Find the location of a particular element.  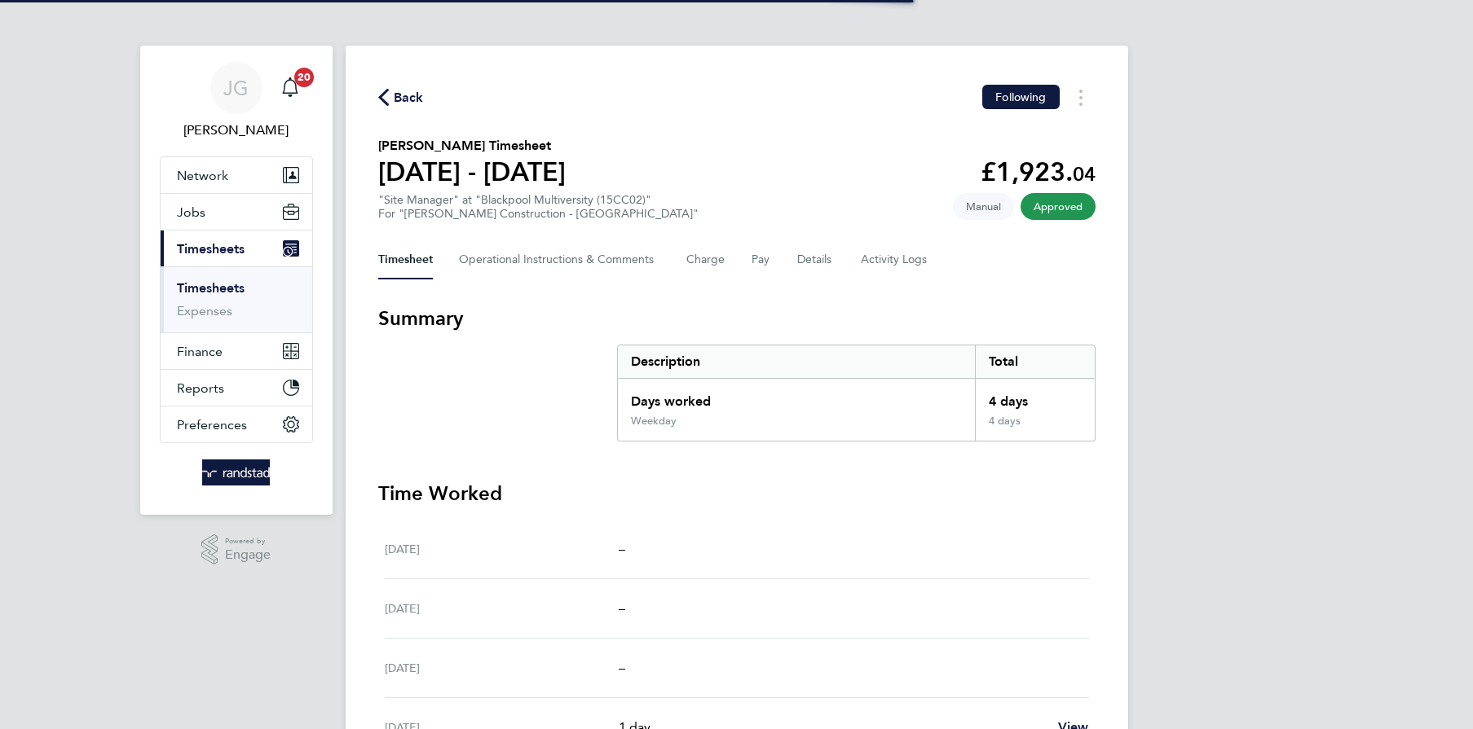

a: Timesheets is located at coordinates (210, 288).